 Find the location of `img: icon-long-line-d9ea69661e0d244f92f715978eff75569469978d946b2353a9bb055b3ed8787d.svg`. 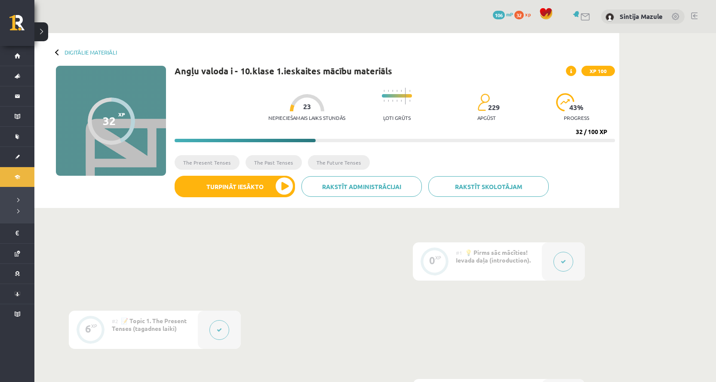

img: icon-long-line-d9ea69661e0d244f92f715978eff75569469978d946b2353a9bb055b3ed8787d.svg is located at coordinates (405, 96).